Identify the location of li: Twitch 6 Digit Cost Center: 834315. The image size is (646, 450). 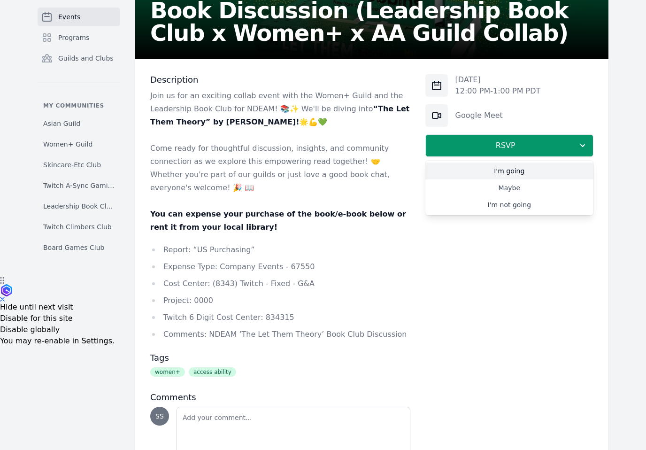
(280, 318).